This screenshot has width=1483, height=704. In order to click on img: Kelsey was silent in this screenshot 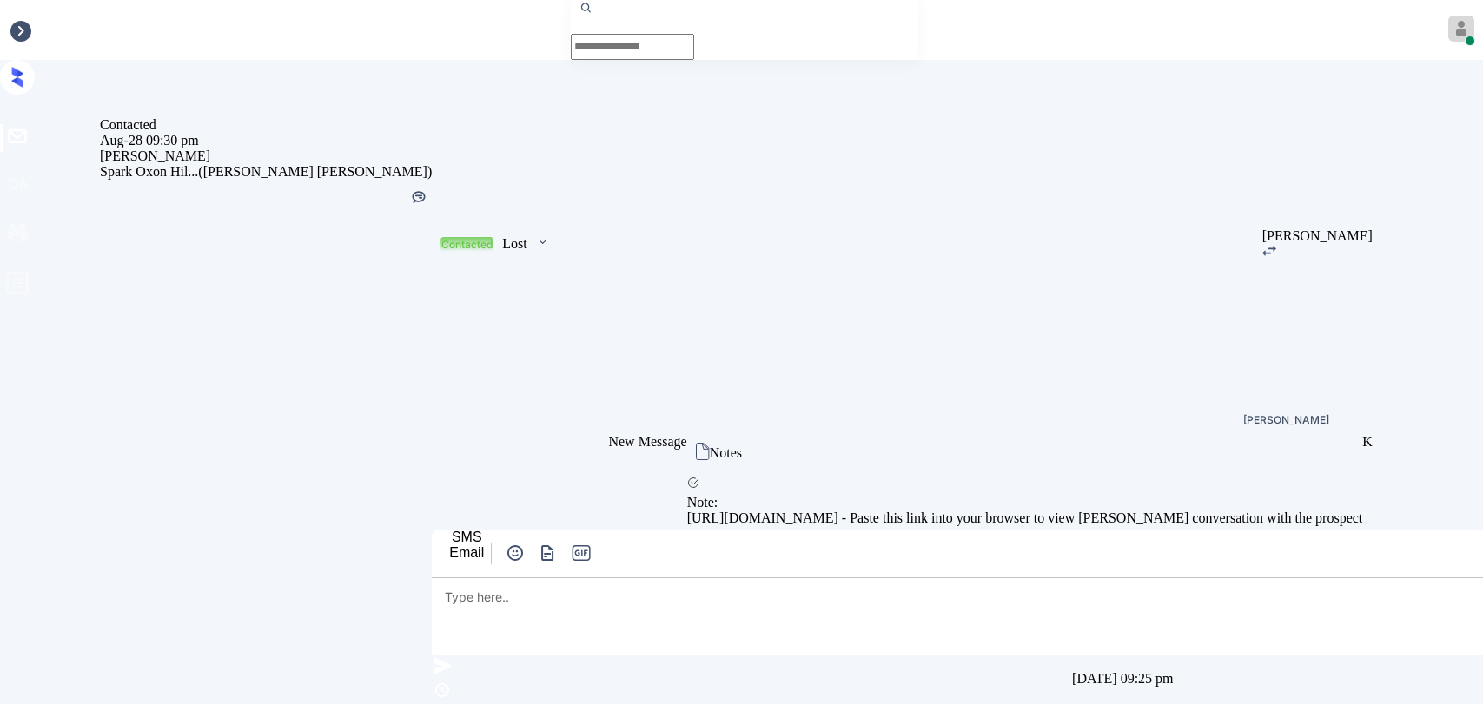, I will do `click(419, 197)`.